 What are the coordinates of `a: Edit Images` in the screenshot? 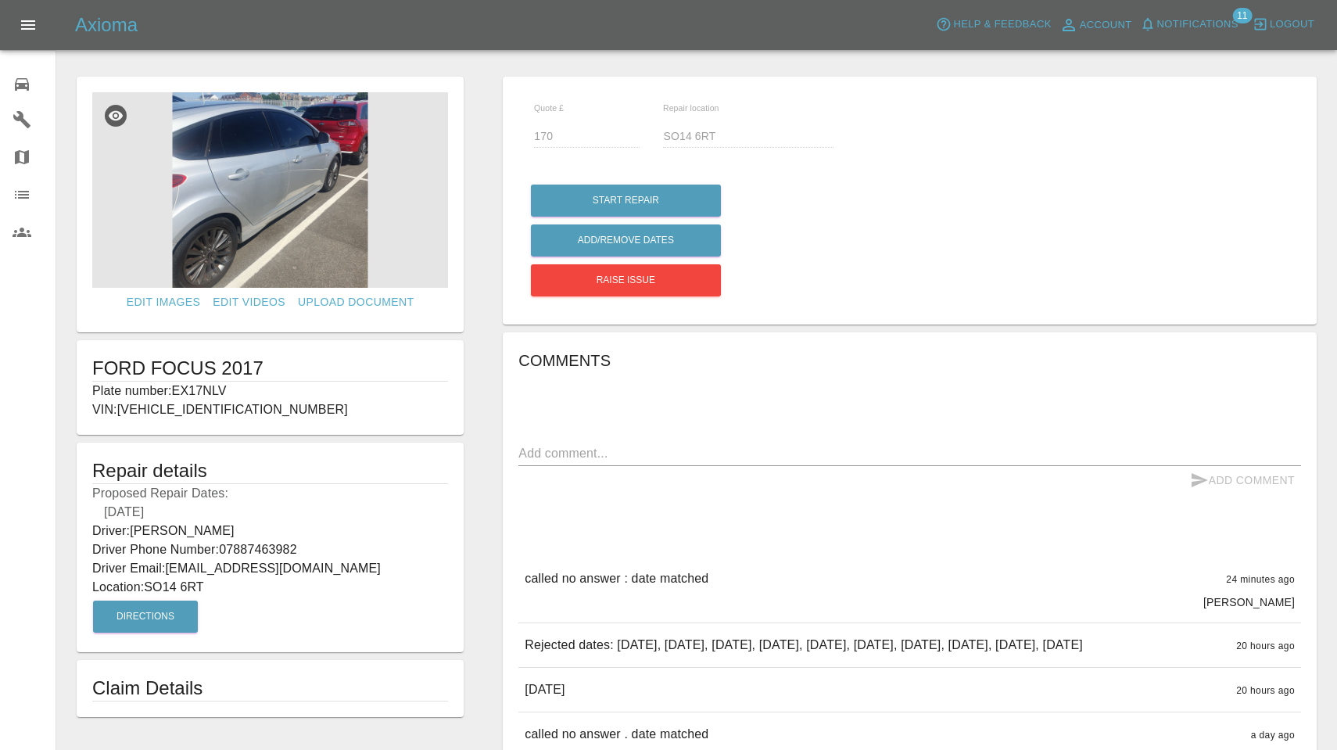 It's located at (163, 302).